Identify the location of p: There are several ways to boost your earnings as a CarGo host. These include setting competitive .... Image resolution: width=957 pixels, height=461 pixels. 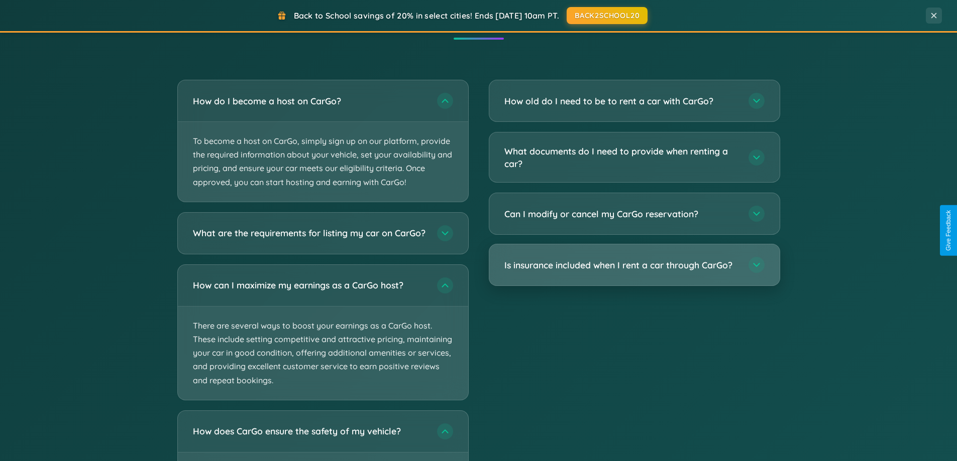
(323, 353).